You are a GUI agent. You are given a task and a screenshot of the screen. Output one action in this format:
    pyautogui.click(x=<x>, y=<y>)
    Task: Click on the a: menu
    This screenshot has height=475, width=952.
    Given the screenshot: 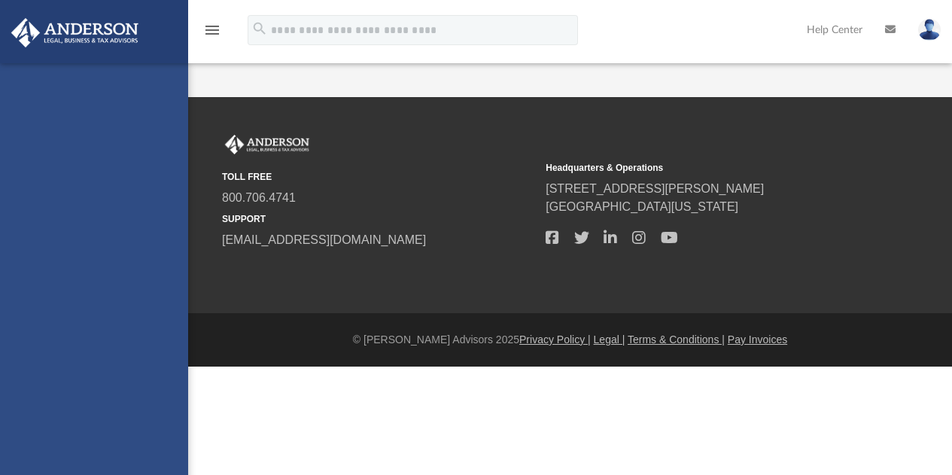 What is the action you would take?
    pyautogui.click(x=212, y=34)
    